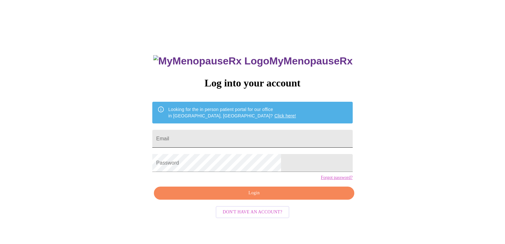 This screenshot has height=244, width=505. Describe the element at coordinates (252, 211) in the screenshot. I see `a: Don't have an account?` at that location.